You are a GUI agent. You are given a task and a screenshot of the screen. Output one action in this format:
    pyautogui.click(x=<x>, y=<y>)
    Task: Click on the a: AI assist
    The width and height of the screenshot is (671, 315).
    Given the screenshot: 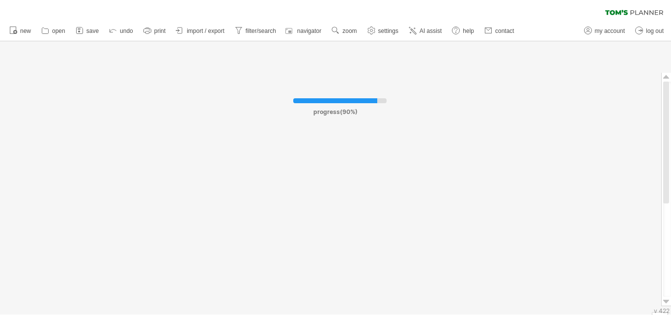 What is the action you would take?
    pyautogui.click(x=425, y=31)
    